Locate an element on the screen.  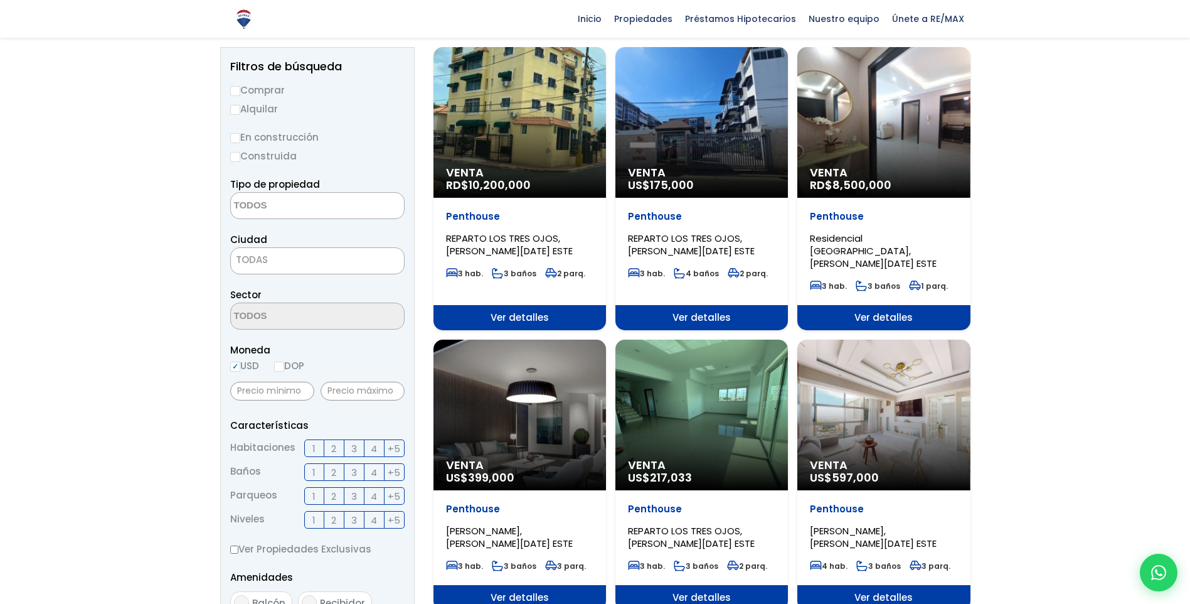
input: Construida is located at coordinates (235, 157).